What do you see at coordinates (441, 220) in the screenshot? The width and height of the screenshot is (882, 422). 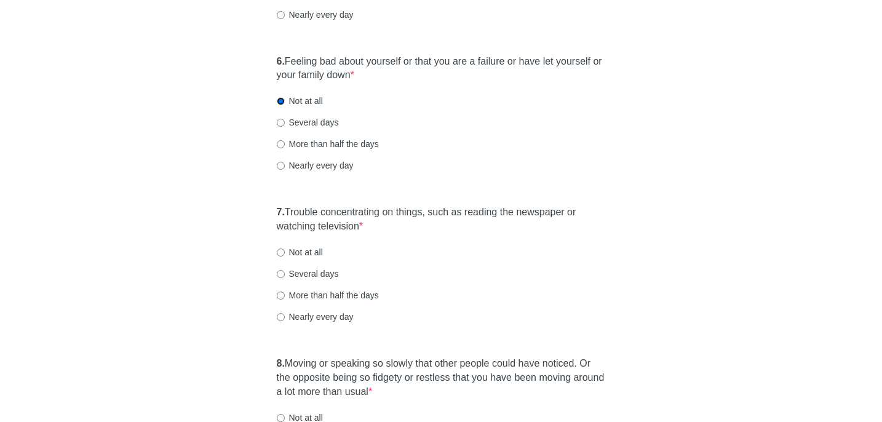 I see `label: Trouble concentrating on things, such as reading the newspaper or watching television` at bounding box center [441, 220].